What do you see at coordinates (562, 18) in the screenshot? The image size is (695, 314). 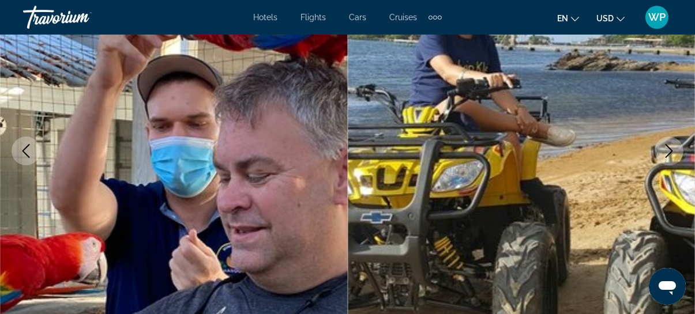 I see `span: en` at bounding box center [562, 18].